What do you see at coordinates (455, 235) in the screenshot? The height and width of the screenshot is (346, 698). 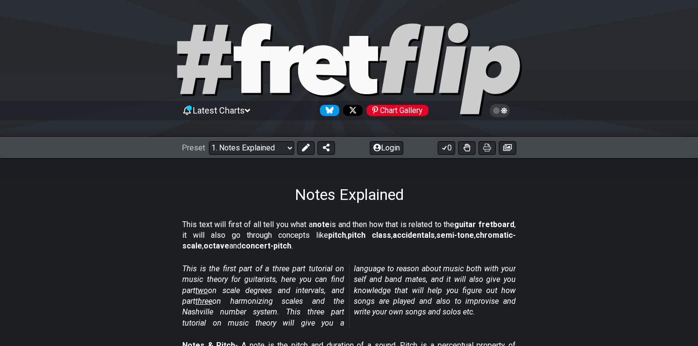 I see `strong: semi-tone` at bounding box center [455, 235].